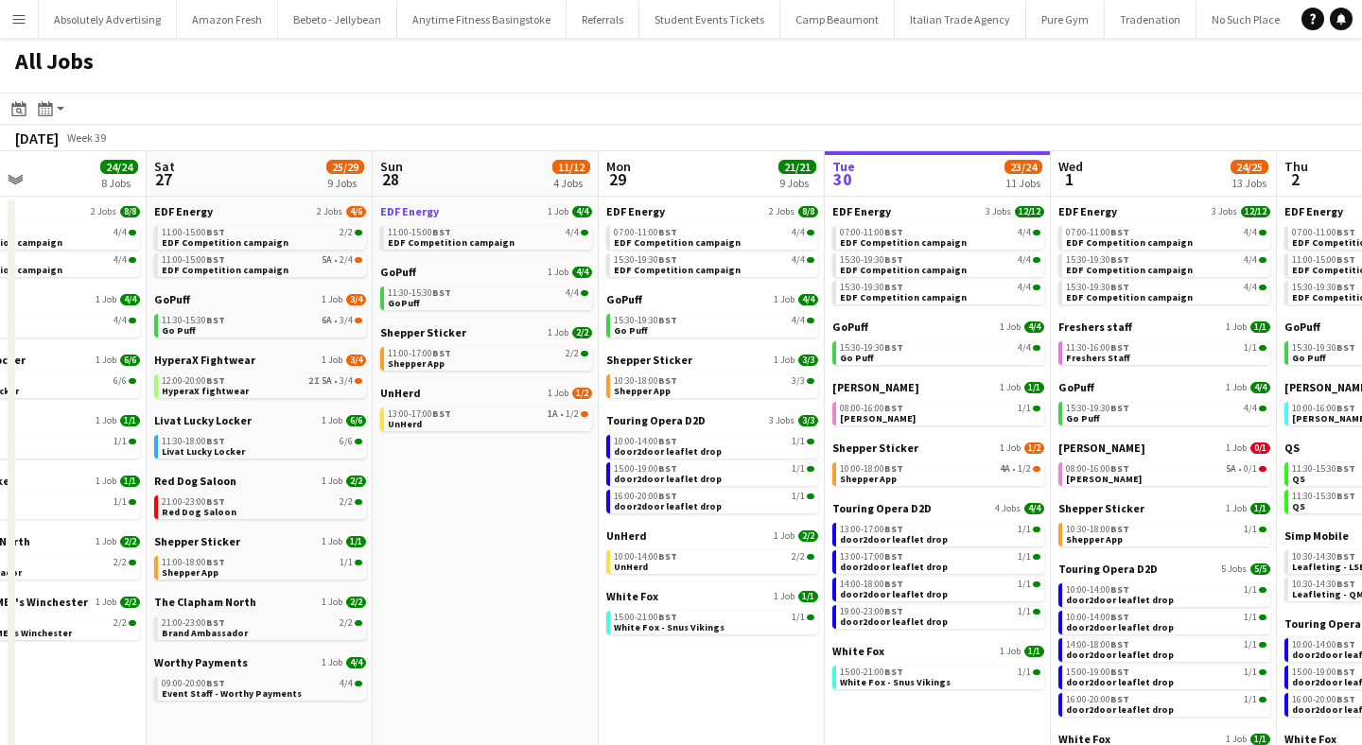 Image resolution: width=1362 pixels, height=745 pixels. I want to click on span: Livat Lucky Locker, so click(202, 420).